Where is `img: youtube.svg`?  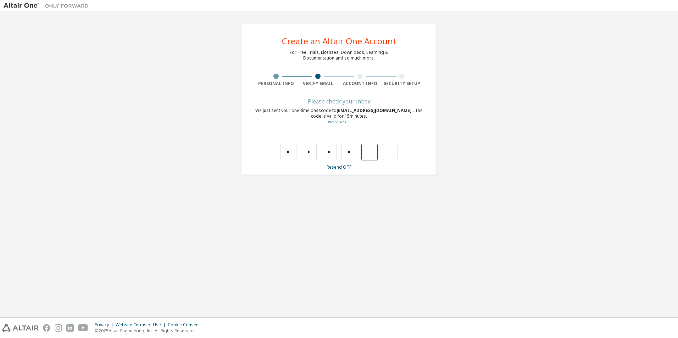
img: youtube.svg is located at coordinates (83, 328).